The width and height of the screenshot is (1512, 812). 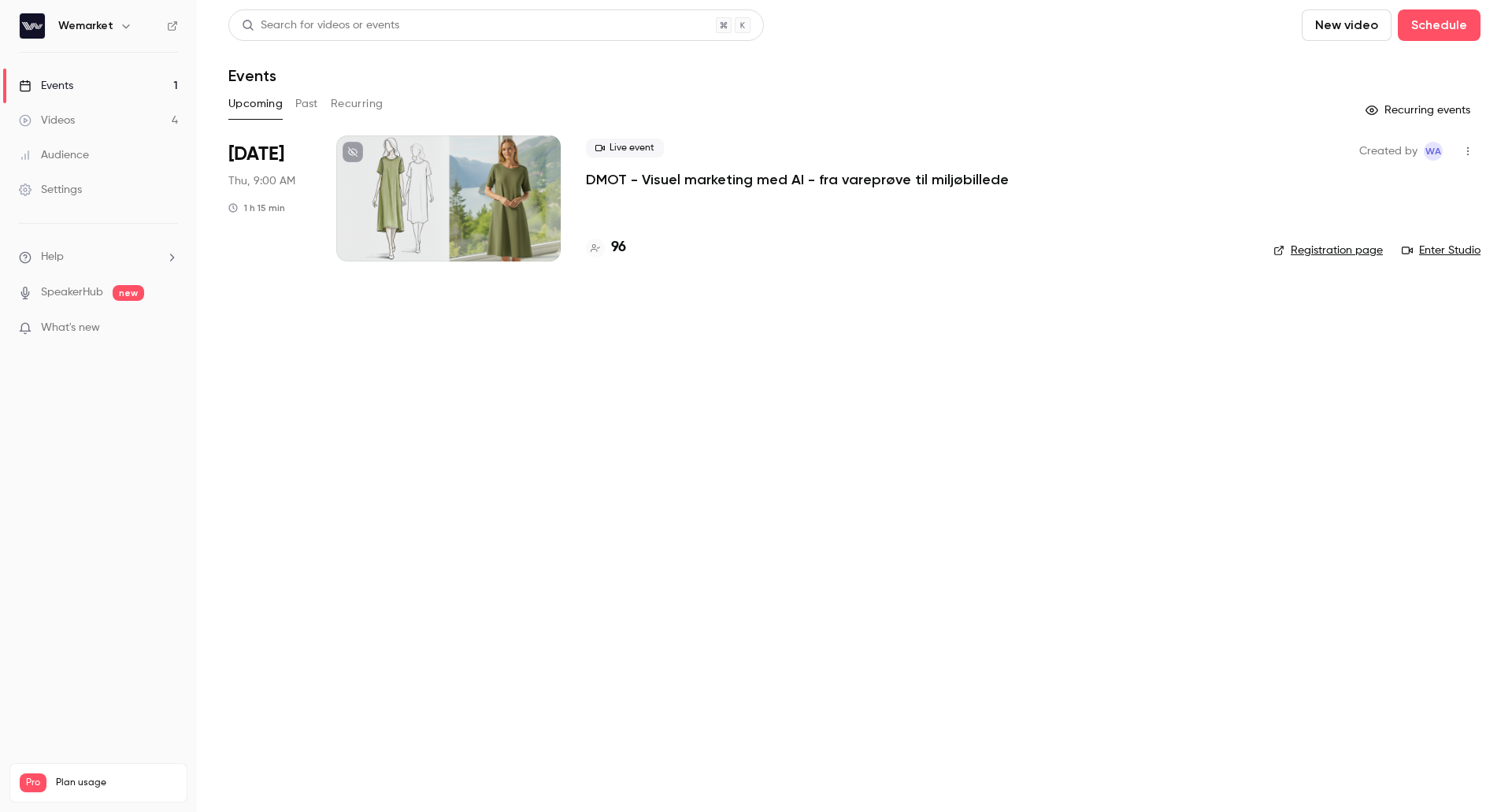 I want to click on button: Recurring events, so click(x=1420, y=110).